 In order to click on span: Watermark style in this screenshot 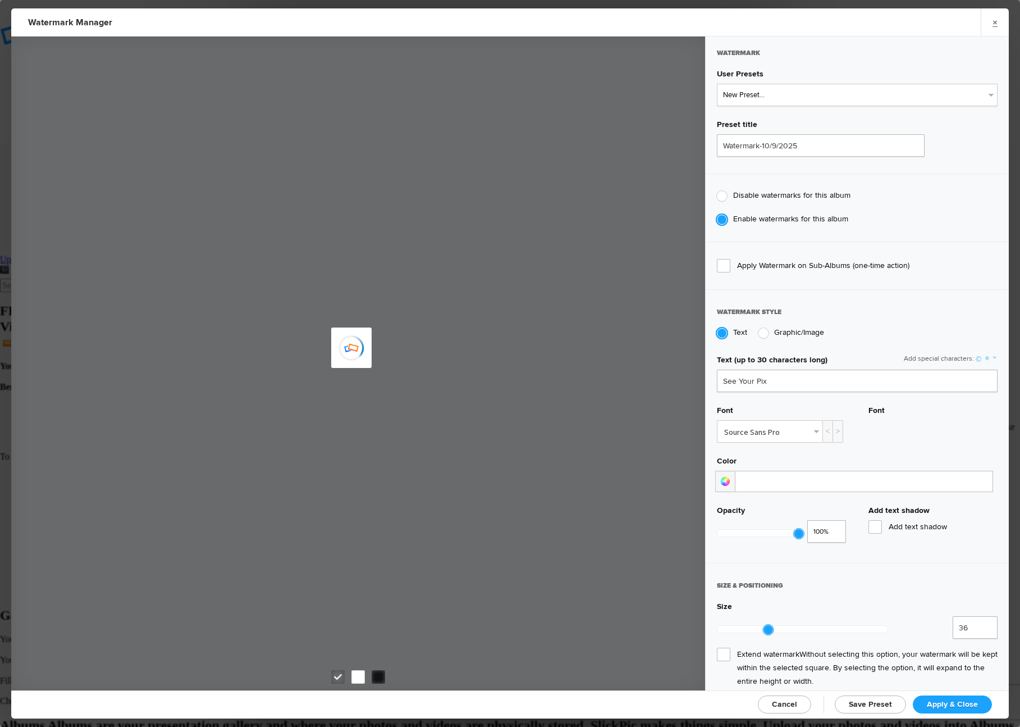, I will do `click(749, 317)`.